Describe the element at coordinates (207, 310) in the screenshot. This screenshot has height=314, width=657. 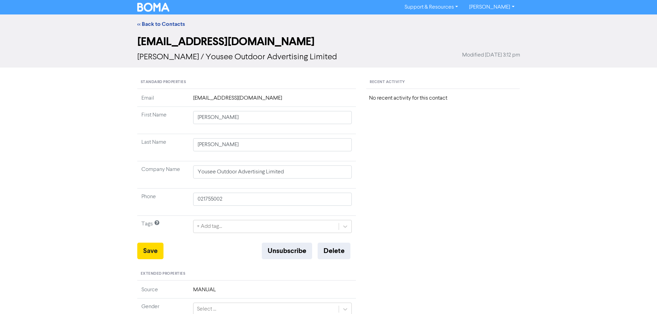
I see `div: Select ...` at that location.